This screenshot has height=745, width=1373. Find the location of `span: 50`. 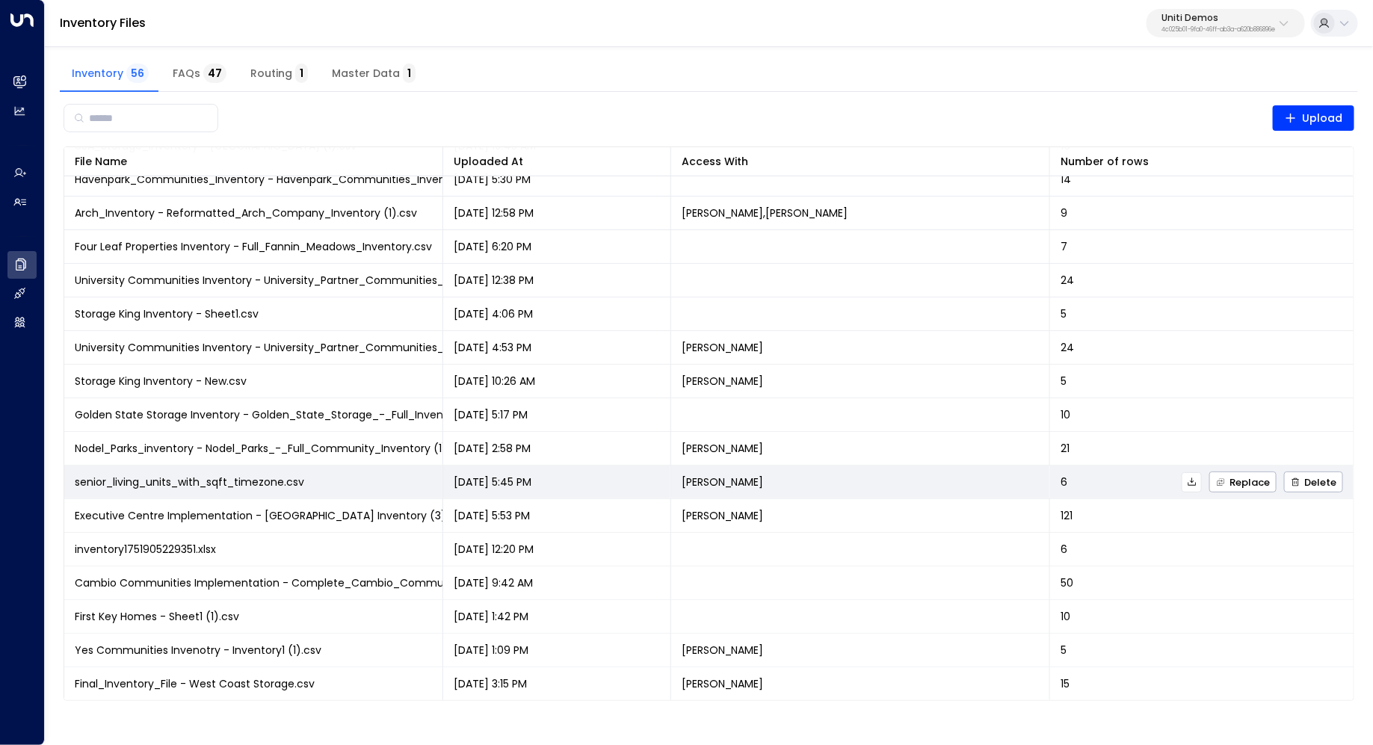

span: 50 is located at coordinates (1066, 583).